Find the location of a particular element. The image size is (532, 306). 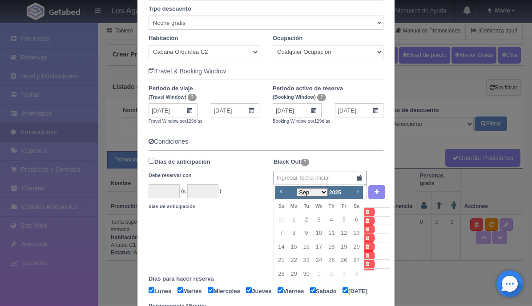

a: 19 is located at coordinates (344, 247).